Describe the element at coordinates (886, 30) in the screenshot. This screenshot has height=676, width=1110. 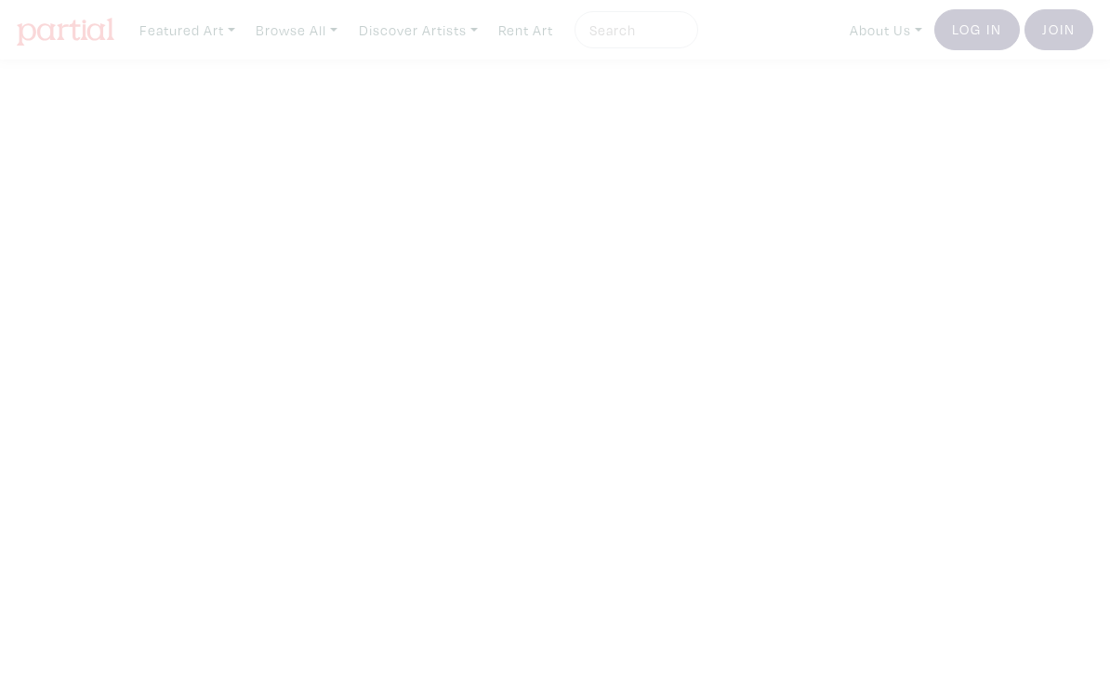
I see `a: About Us` at that location.